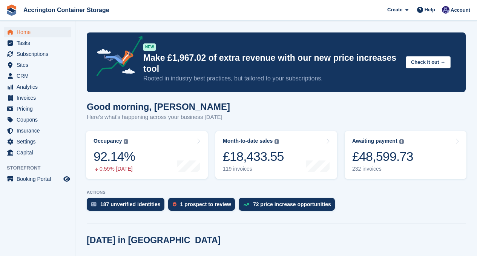 The height and width of the screenshot is (256, 477). I want to click on span: Settings, so click(39, 142).